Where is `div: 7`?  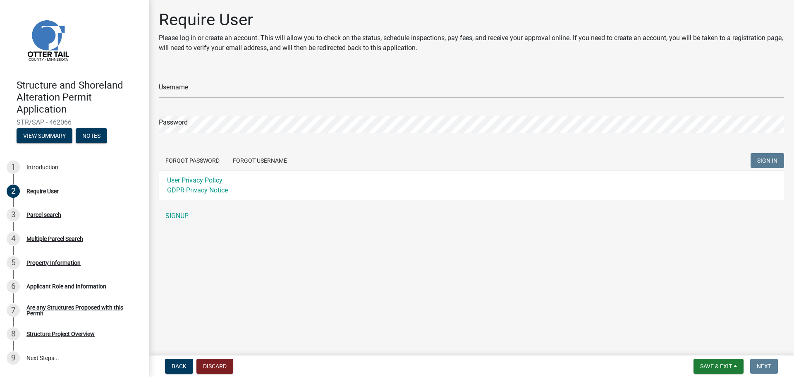
div: 7 is located at coordinates (13, 310).